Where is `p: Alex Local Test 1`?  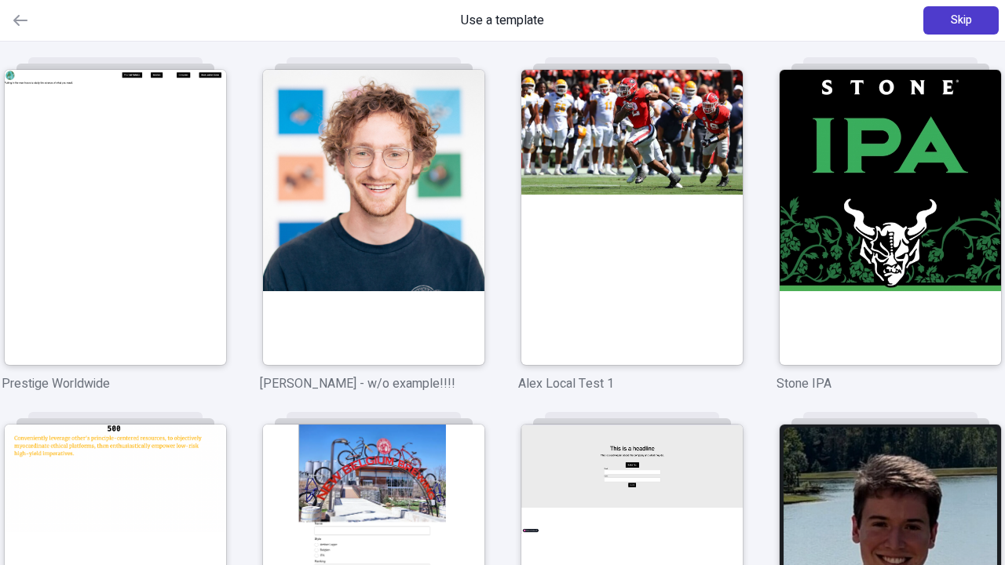 p: Alex Local Test 1 is located at coordinates (631, 384).